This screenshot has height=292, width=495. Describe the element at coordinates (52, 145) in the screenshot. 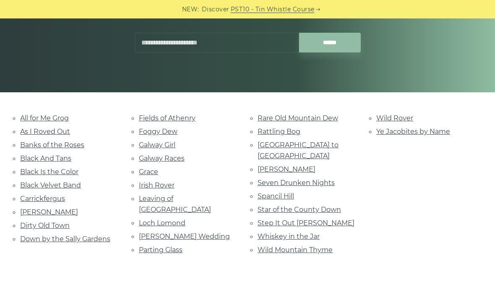

I see `a: Banks of the Roses` at that location.